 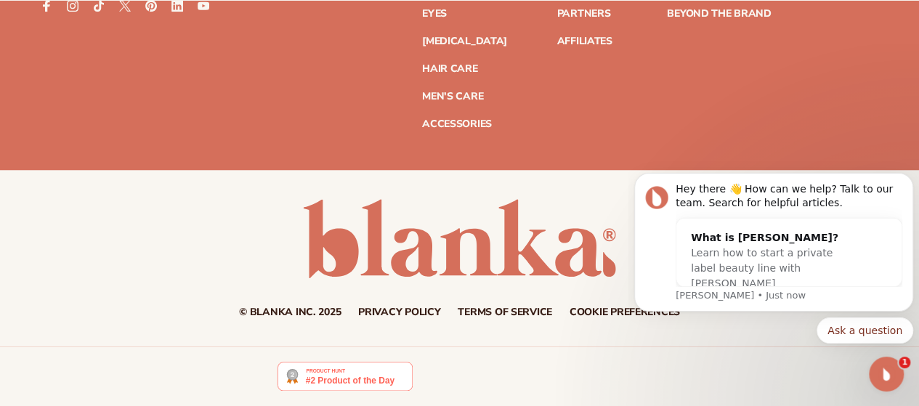 I want to click on span: 1, so click(x=905, y=363).